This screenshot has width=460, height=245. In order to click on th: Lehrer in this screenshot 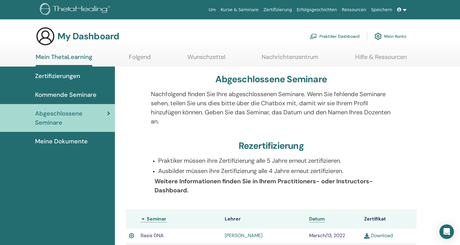, I will do `click(264, 219)`.